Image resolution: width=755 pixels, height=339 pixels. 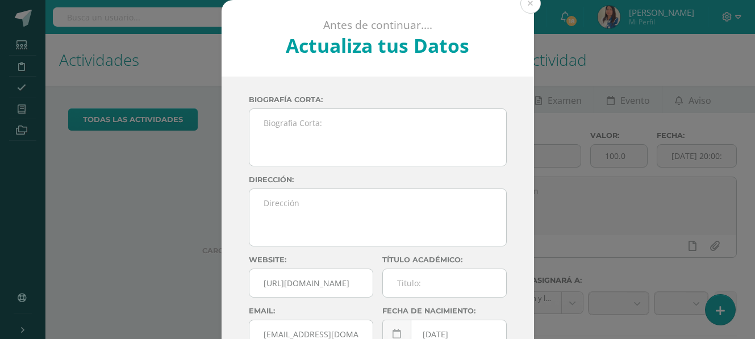 What do you see at coordinates (311, 260) in the screenshot?
I see `label: Website:` at bounding box center [311, 260].